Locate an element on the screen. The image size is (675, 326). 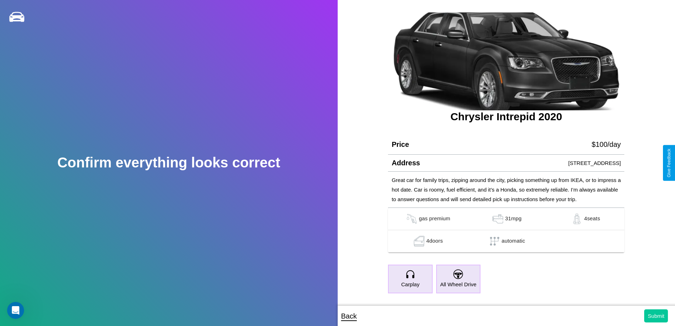
p: 4 seats is located at coordinates (592, 219).